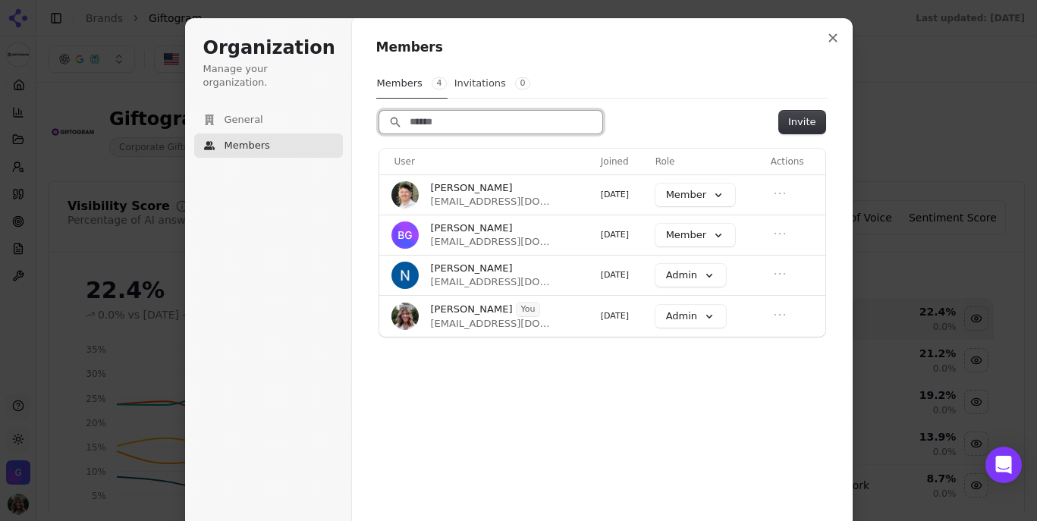  Describe the element at coordinates (528, 309) in the screenshot. I see `span: You` at that location.